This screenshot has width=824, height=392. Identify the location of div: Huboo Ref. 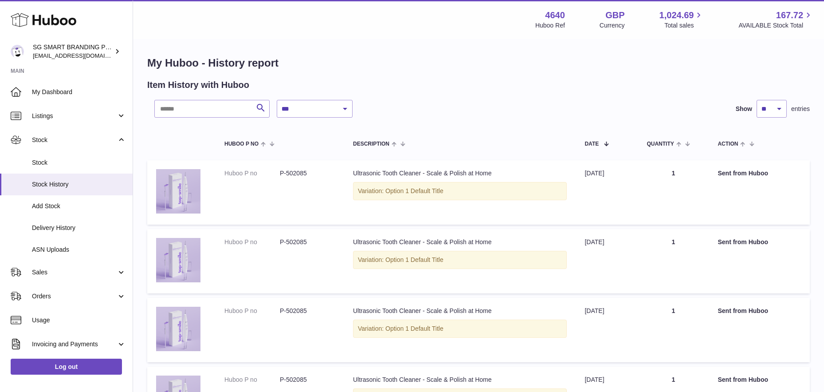
(550, 25).